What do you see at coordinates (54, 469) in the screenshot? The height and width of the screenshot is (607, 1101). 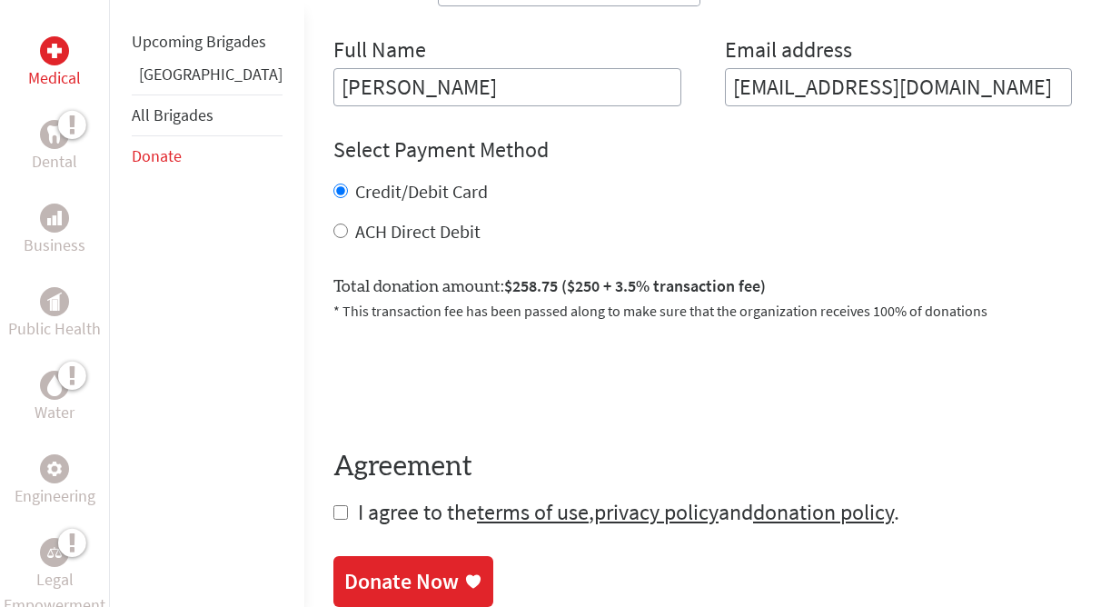 I see `div: Engineering` at bounding box center [54, 469].